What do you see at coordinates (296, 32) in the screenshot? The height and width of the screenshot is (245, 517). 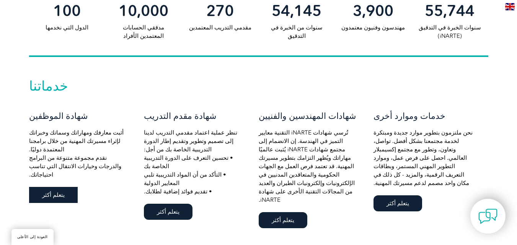 I see `font: سنوات من الخبرة في التدقيق` at bounding box center [296, 32].